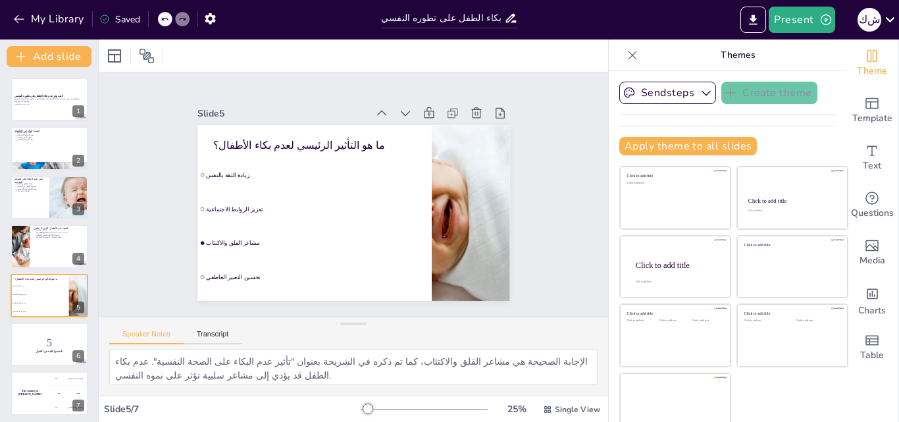  Describe the element at coordinates (738, 55) in the screenshot. I see `p: Themes` at that location.